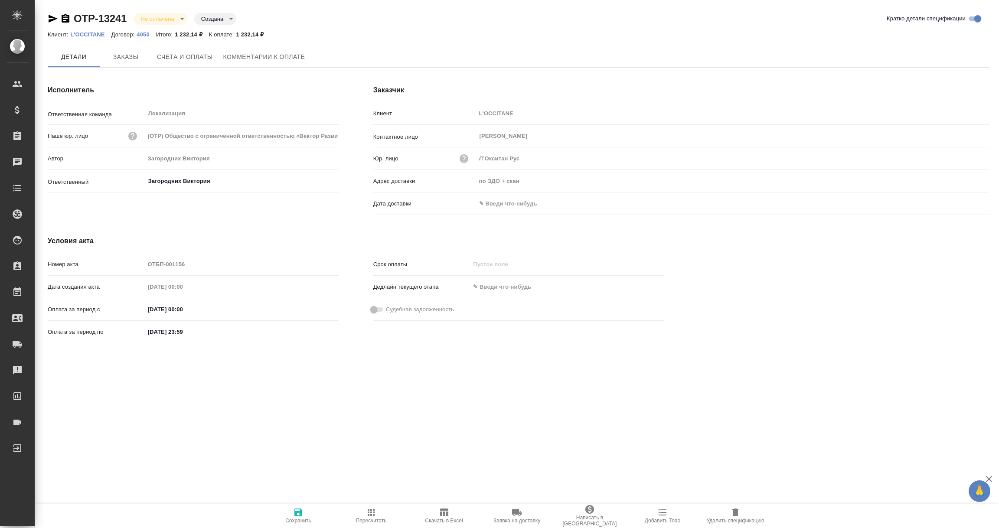 Image resolution: width=999 pixels, height=528 pixels. What do you see at coordinates (356, 241) in the screenshot?
I see `h4: Условия акта` at bounding box center [356, 241].